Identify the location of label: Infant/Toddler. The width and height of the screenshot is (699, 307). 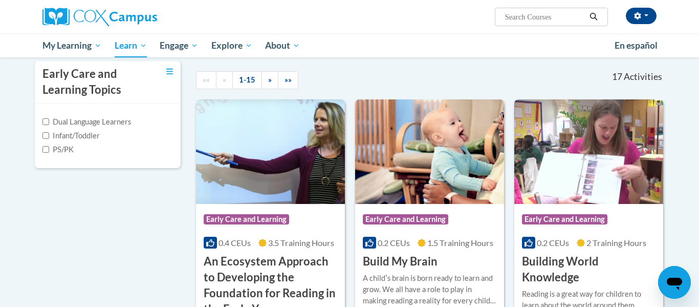
(71, 136).